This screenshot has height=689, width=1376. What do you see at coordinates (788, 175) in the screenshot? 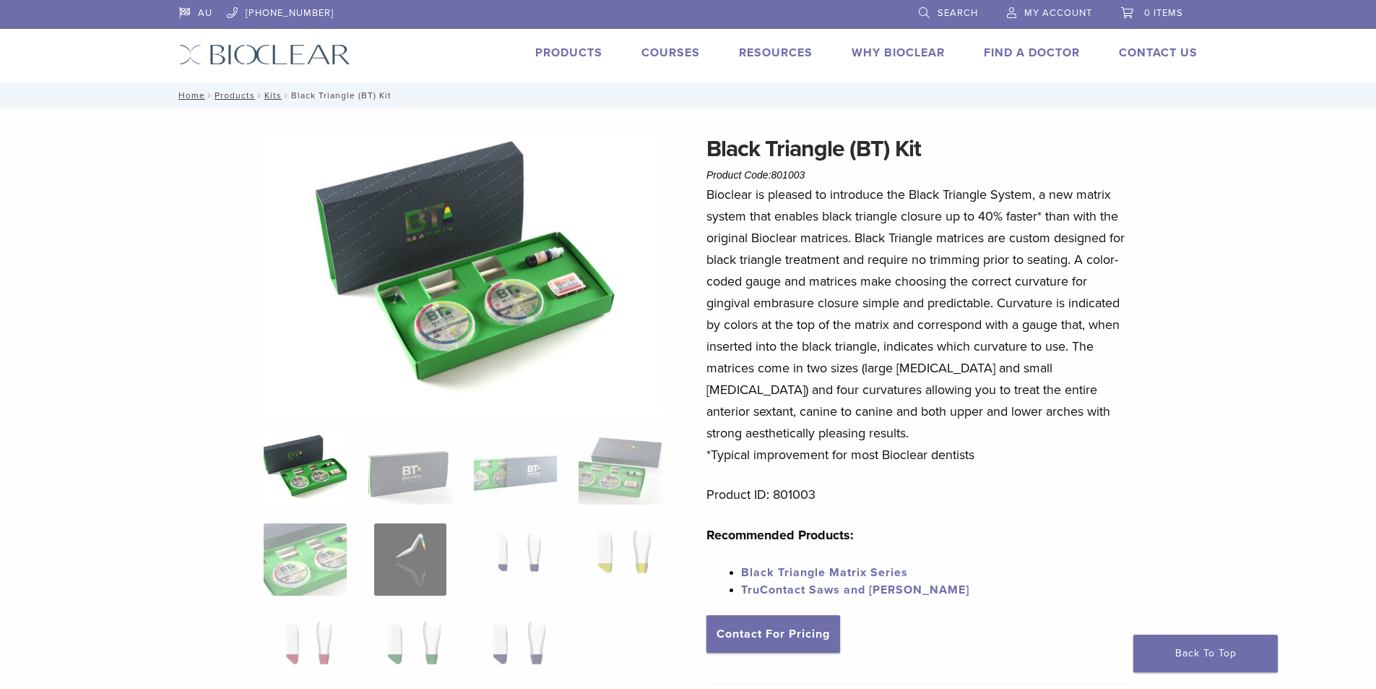
I see `span: 801003` at bounding box center [788, 175].